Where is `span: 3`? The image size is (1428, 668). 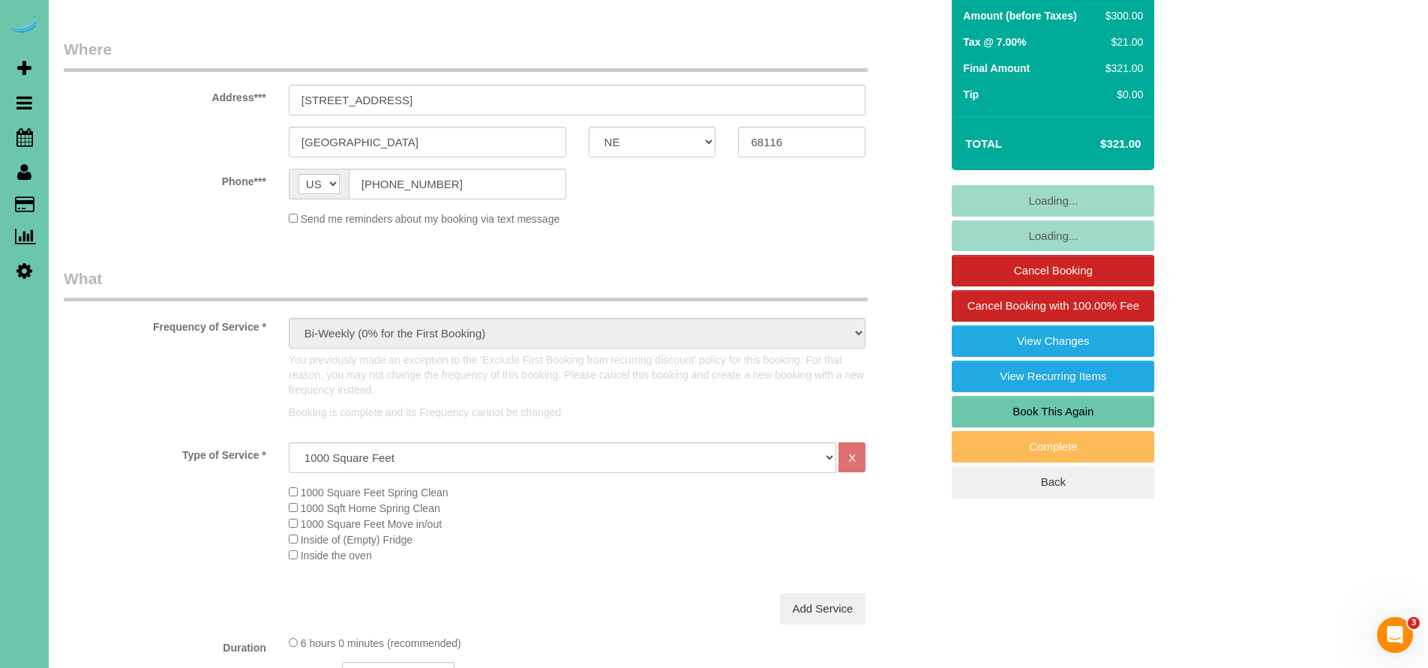 span: 3 is located at coordinates (1413, 623).